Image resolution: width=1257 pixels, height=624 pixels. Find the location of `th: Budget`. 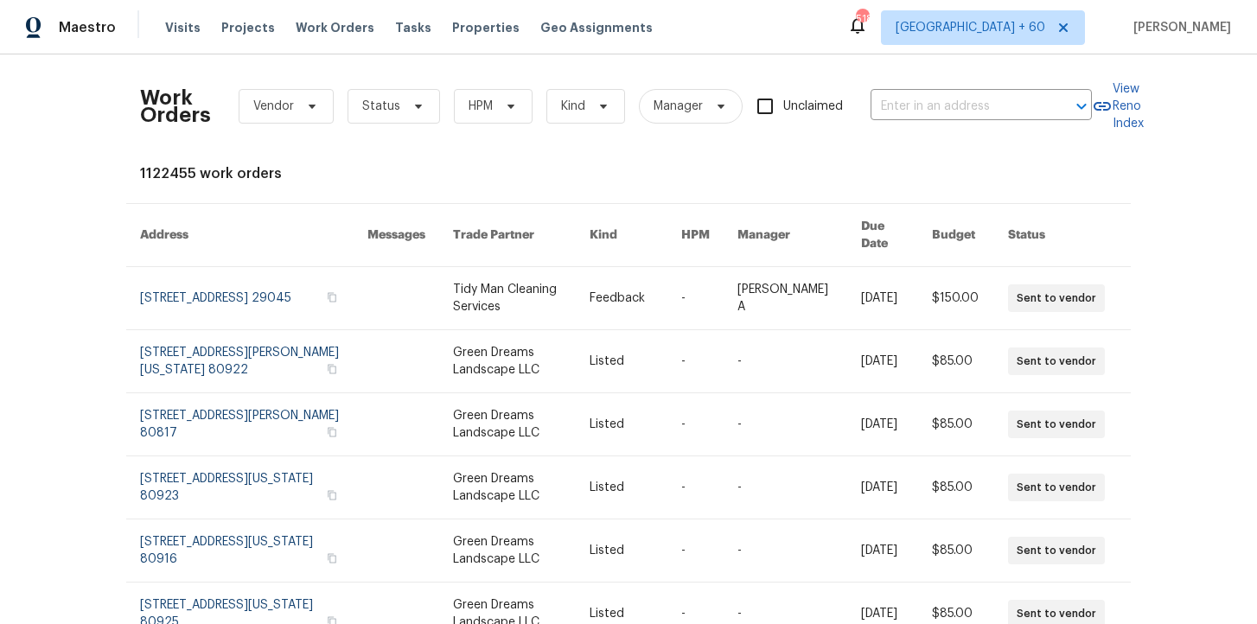

th: Budget is located at coordinates (956, 235).